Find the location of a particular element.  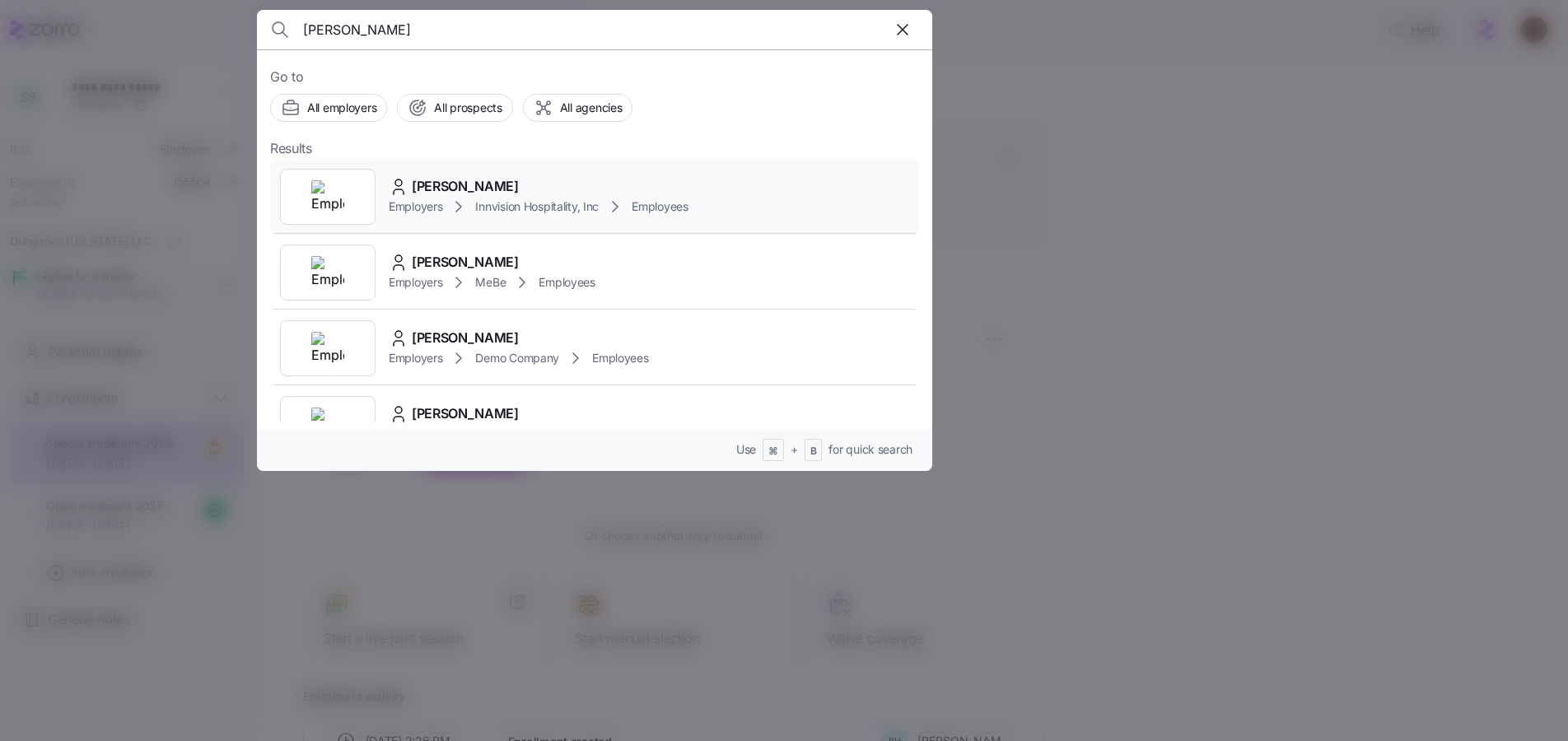

span: Results is located at coordinates (291, 148).